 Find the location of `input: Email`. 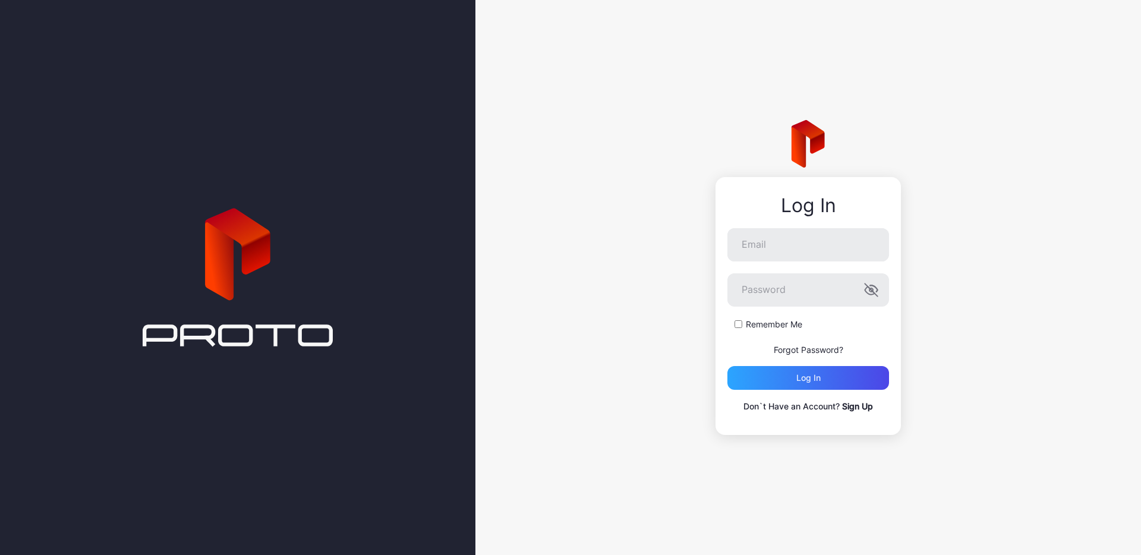

input: Email is located at coordinates (808, 245).